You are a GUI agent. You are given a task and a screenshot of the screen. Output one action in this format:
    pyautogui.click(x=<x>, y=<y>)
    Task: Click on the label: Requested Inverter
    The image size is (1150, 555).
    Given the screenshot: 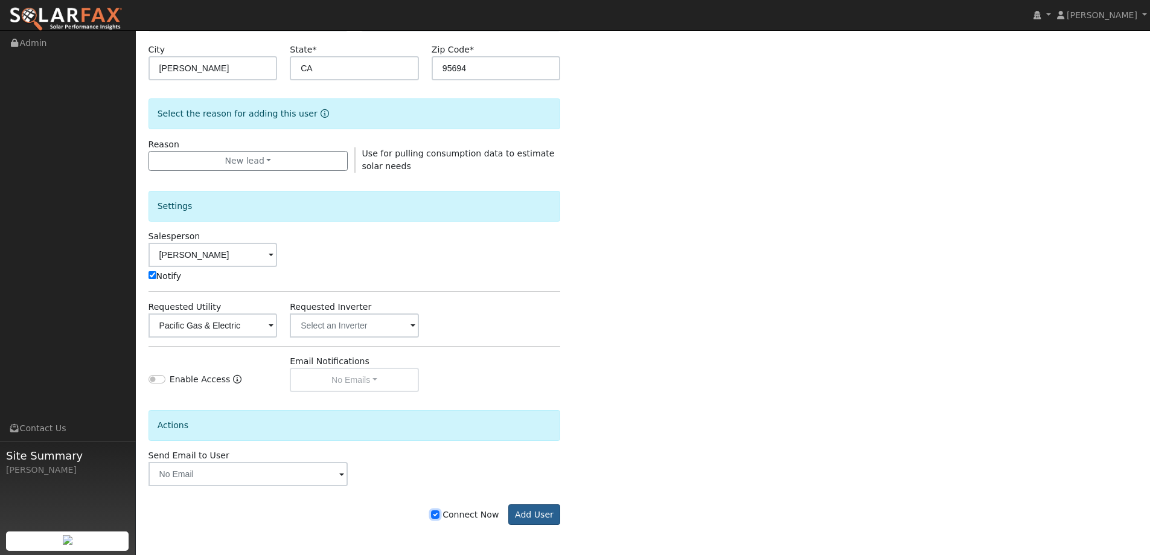 What is the action you would take?
    pyautogui.click(x=330, y=307)
    